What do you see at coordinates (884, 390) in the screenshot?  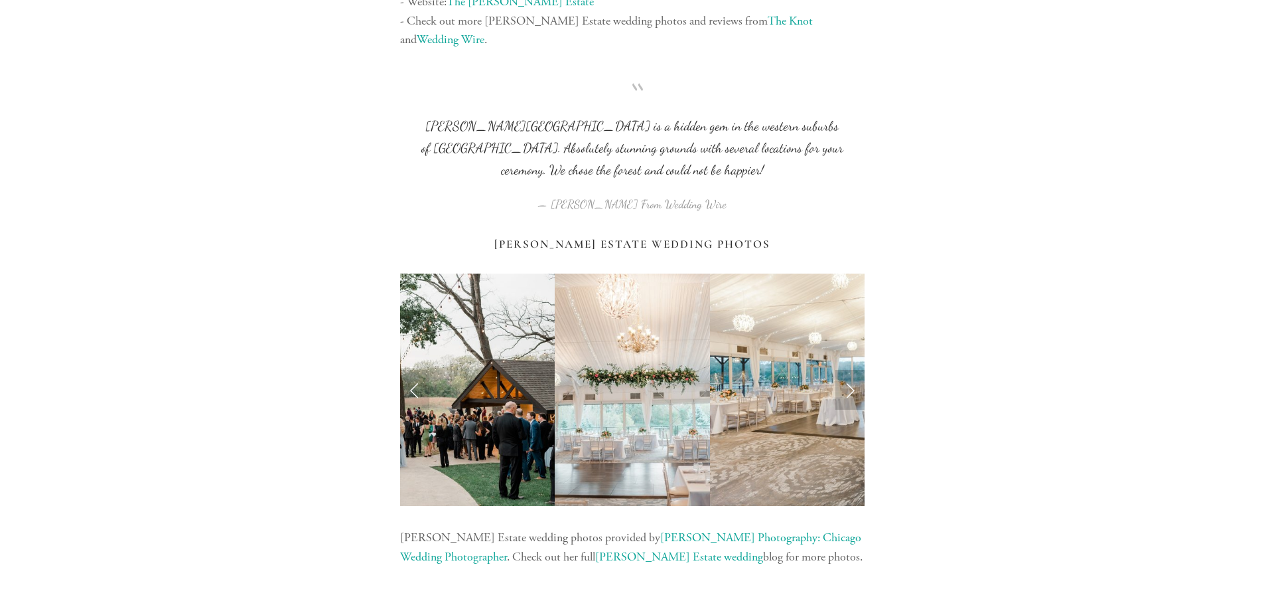 I see `img: tented reception at Monte bello estate` at bounding box center [884, 390].